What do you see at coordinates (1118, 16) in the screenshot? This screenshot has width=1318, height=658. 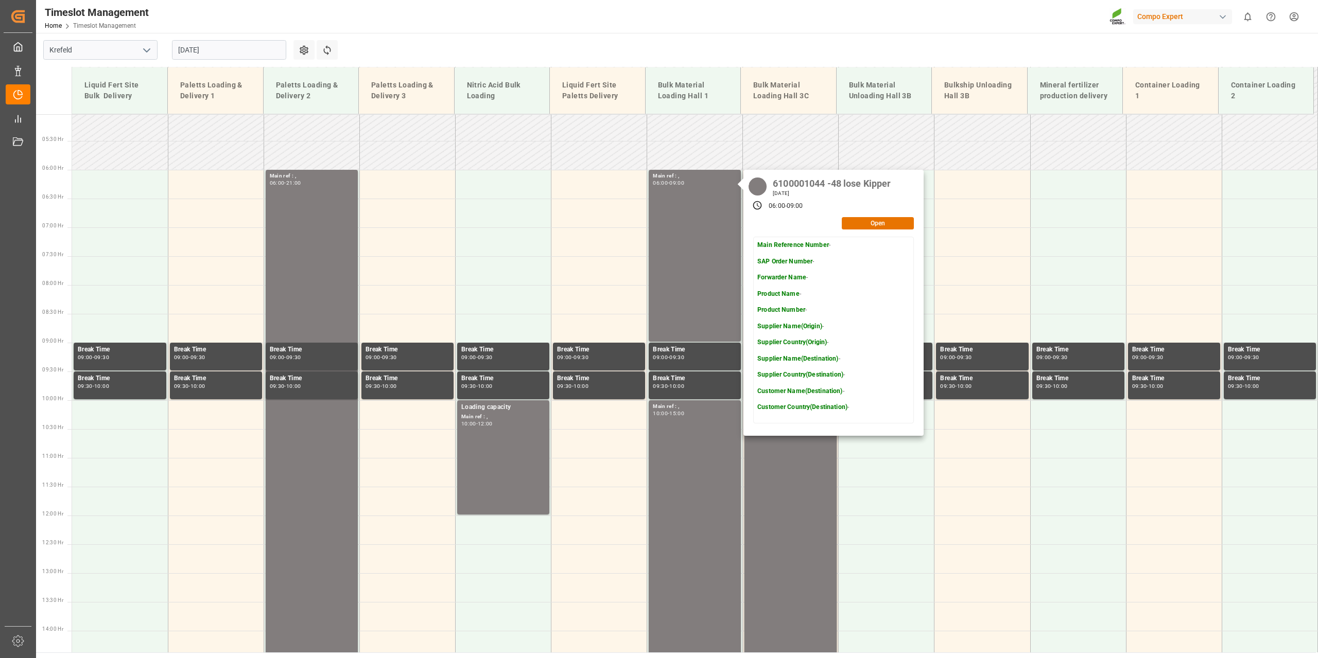 I see `img: Screenshot%202023-09-29%20at%2010.02.21.png_1712312052.png` at bounding box center [1118, 16].